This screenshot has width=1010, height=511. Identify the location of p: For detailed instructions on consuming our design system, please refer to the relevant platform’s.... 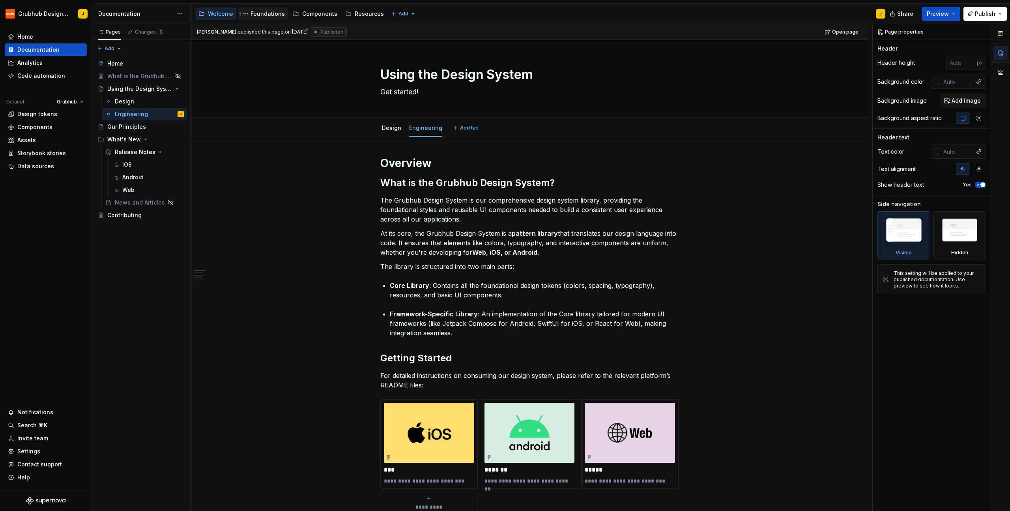
(530, 380).